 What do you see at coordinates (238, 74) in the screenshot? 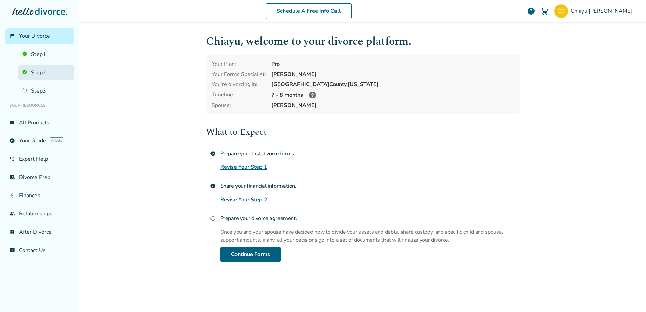
I see `div: Your Forms Specialist:` at bounding box center [238, 74].